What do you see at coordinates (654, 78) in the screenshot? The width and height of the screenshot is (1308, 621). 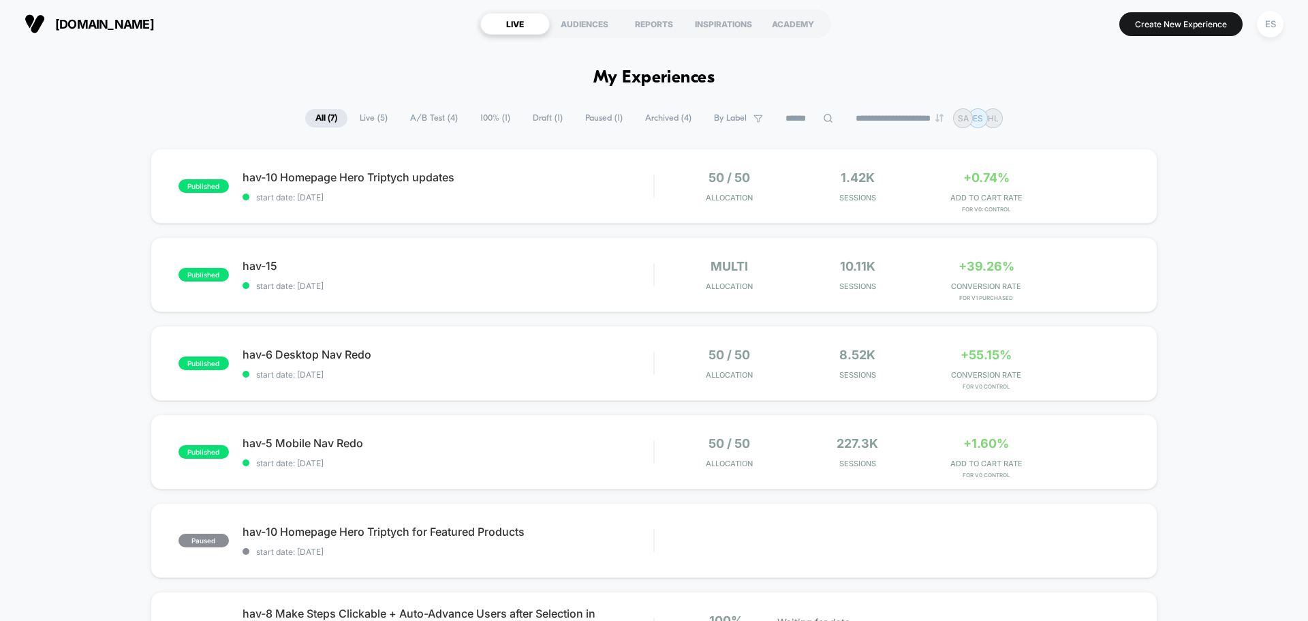 I see `h1: My Experiences` at bounding box center [654, 78].